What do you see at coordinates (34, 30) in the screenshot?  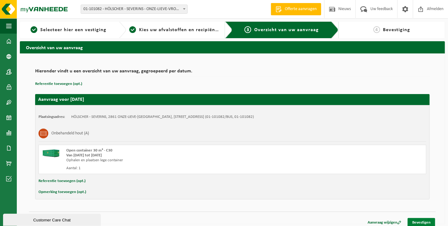 I see `span: 1` at bounding box center [34, 30].